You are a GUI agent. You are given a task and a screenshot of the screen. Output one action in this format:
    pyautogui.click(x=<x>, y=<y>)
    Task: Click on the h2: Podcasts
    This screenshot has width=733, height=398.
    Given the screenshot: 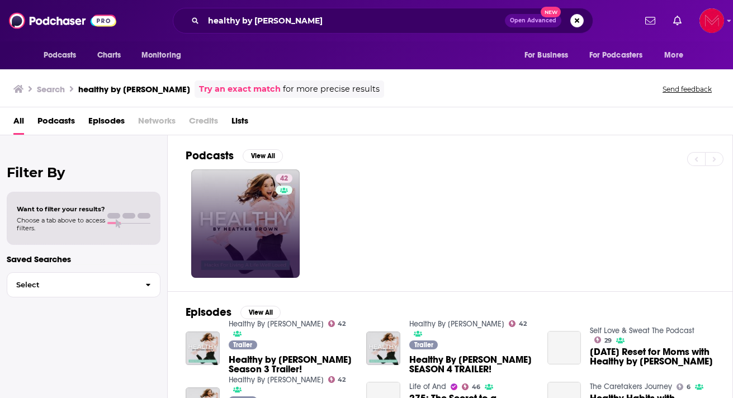 What is the action you would take?
    pyautogui.click(x=210, y=155)
    